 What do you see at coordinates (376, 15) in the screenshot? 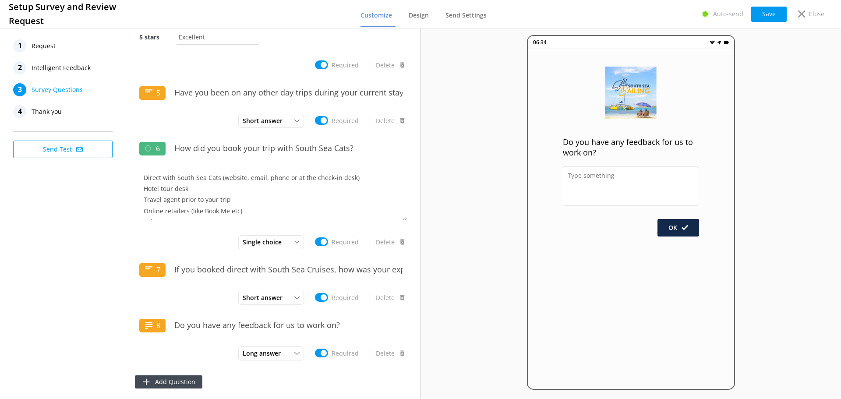
I see `span: Customize` at bounding box center [376, 15].